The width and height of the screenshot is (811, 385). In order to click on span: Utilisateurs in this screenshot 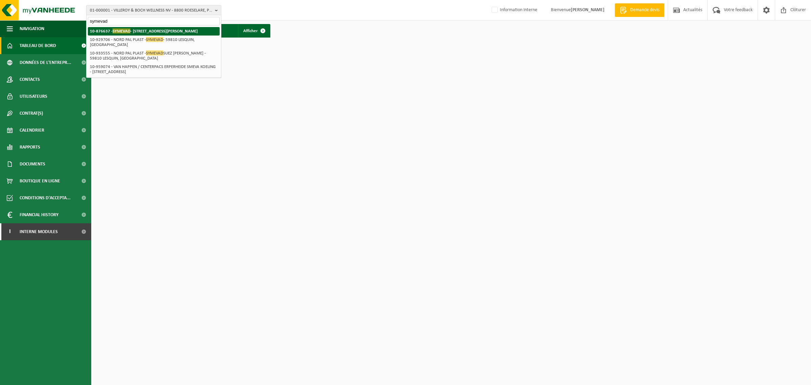, I will do `click(33, 96)`.